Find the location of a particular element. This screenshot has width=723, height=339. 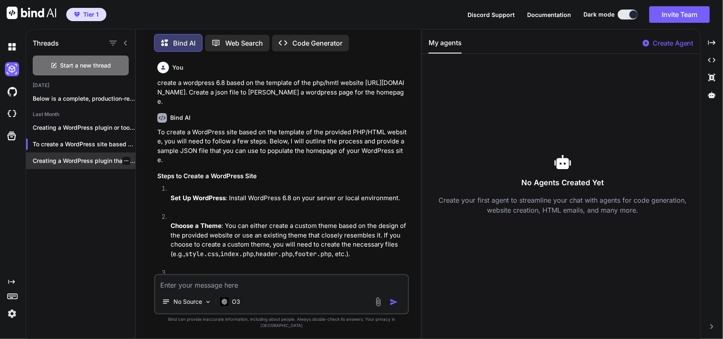

p: Code Generator is located at coordinates (317, 43).